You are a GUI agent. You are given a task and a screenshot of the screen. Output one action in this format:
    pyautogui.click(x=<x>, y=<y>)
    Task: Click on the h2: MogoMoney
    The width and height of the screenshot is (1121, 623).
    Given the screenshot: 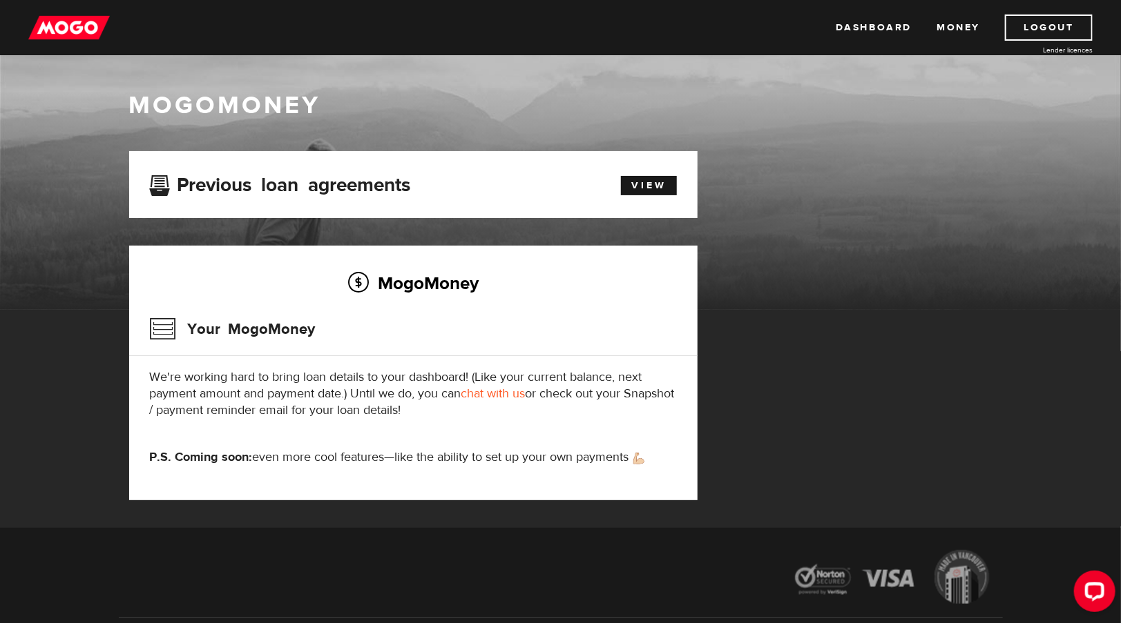 What is the action you would take?
    pyautogui.click(x=413, y=283)
    